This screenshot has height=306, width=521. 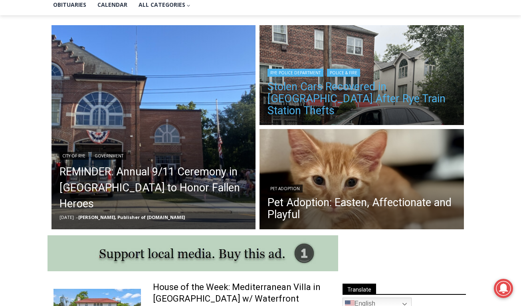 What do you see at coordinates (109, 156) in the screenshot?
I see `a: Government` at bounding box center [109, 156].